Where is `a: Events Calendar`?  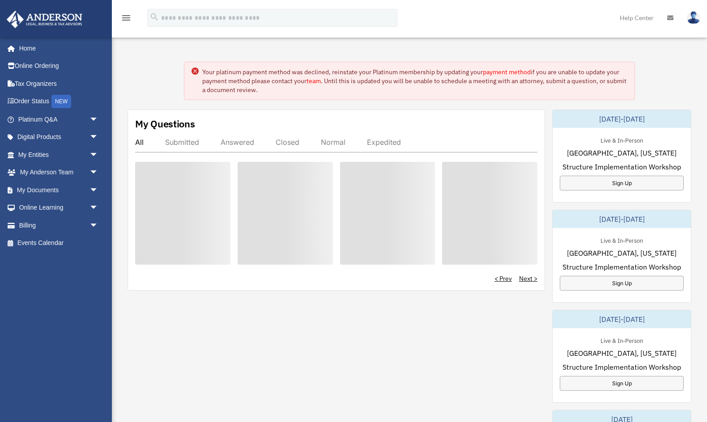 a: Events Calendar is located at coordinates (59, 243).